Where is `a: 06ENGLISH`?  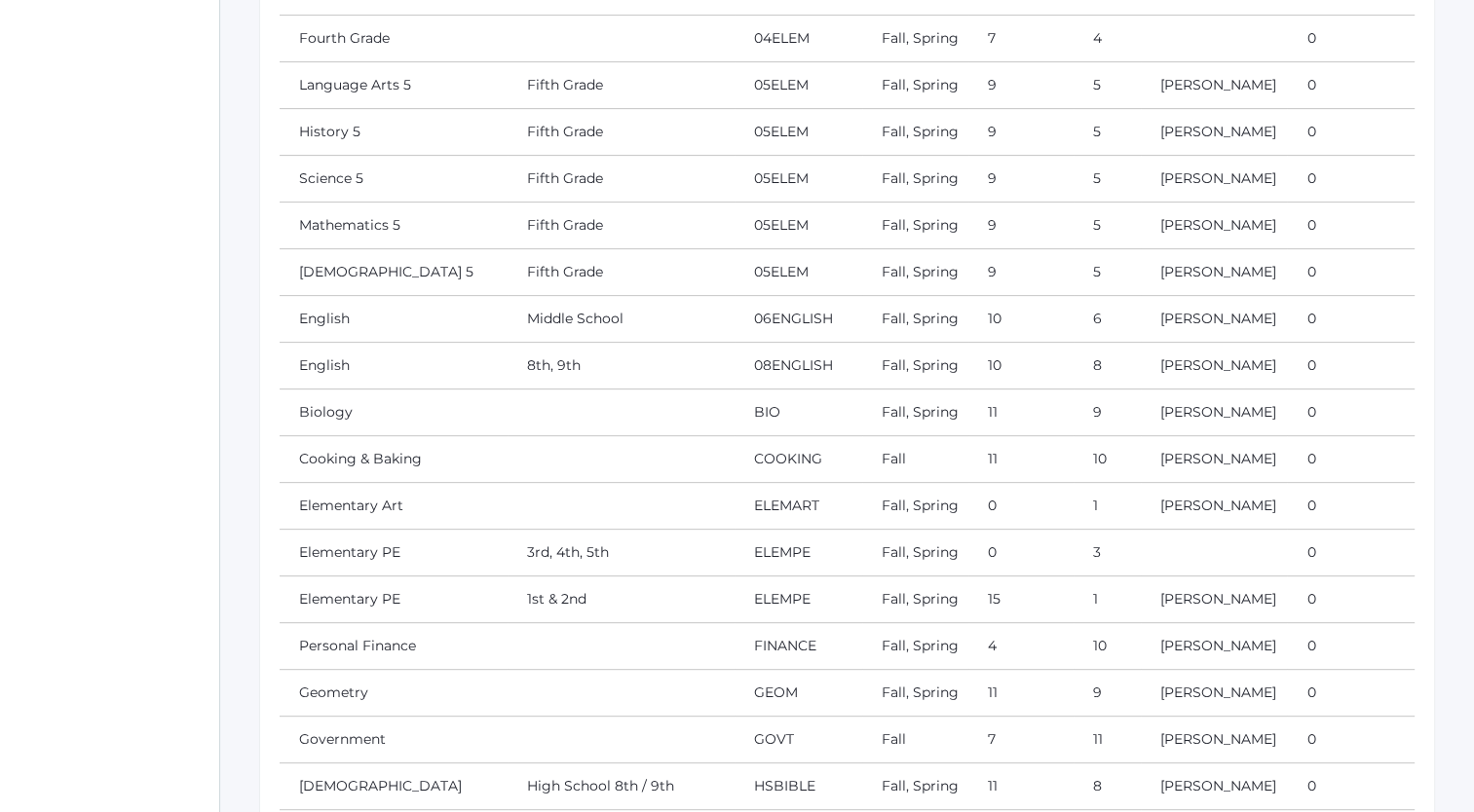
a: 06ENGLISH is located at coordinates (794, 318).